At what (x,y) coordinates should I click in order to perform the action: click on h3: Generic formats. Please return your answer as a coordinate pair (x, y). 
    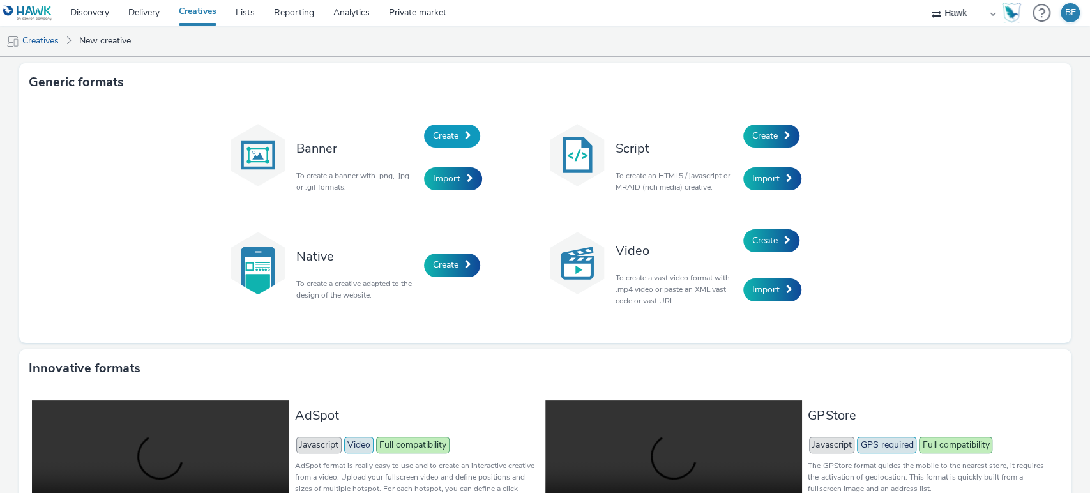
    Looking at the image, I should click on (76, 82).